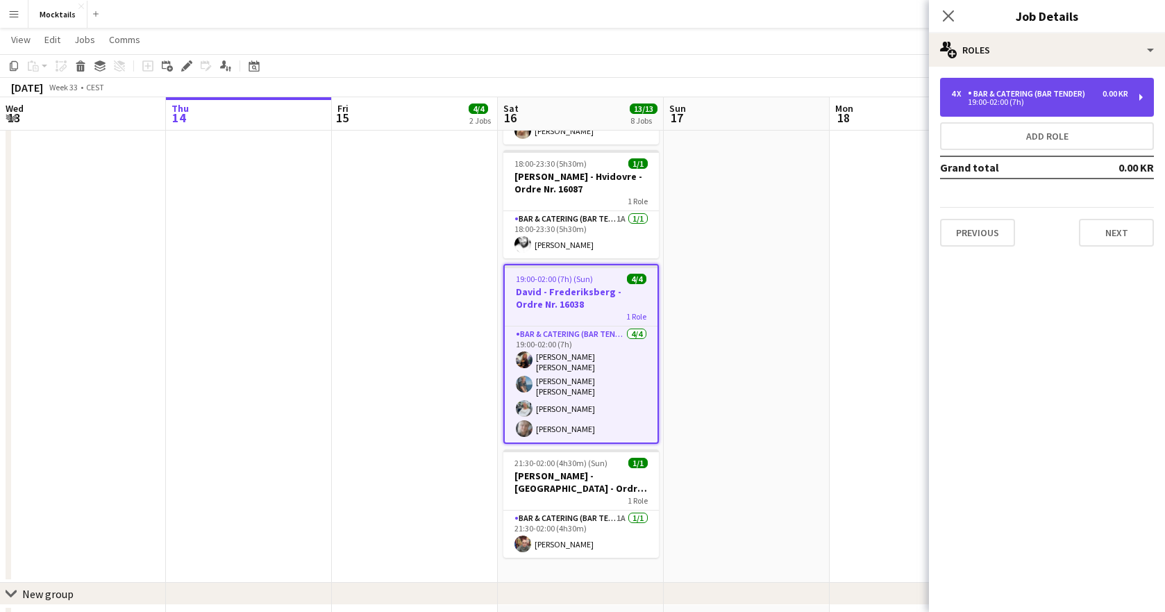 The height and width of the screenshot is (612, 1165). Describe the element at coordinates (510, 117) in the screenshot. I see `span: 16` at that location.